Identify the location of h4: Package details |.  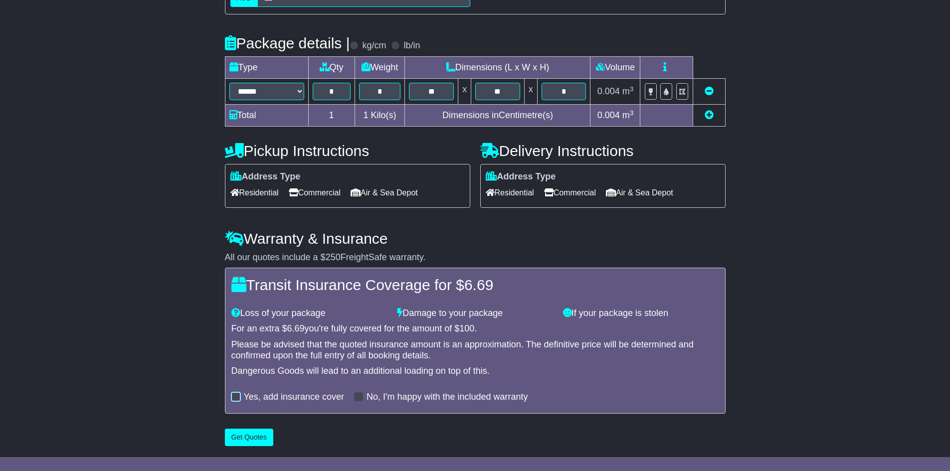
(287, 43).